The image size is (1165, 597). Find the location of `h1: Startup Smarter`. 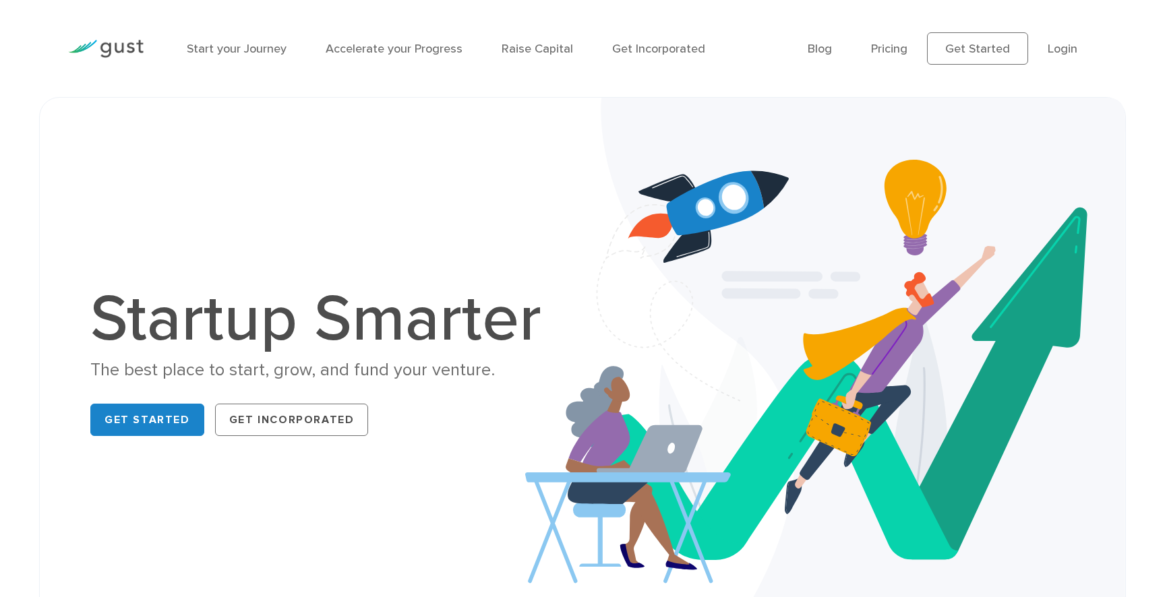

h1: Startup Smarter is located at coordinates (323, 319).